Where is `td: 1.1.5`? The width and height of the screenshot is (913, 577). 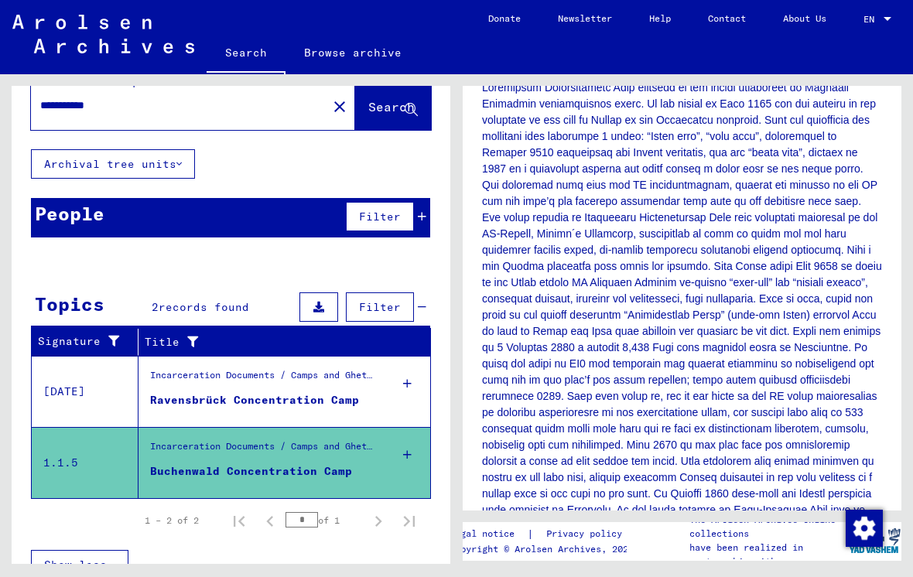
td: 1.1.5 is located at coordinates (85, 463).